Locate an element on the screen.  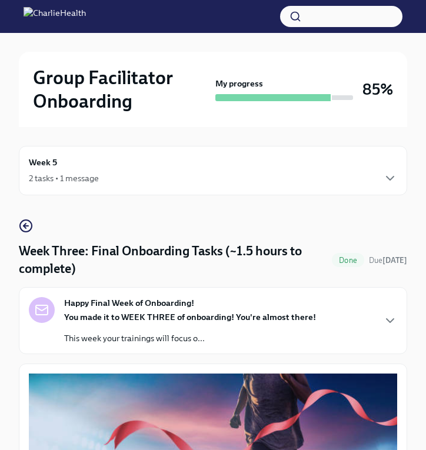
span: Due is located at coordinates (388, 260).